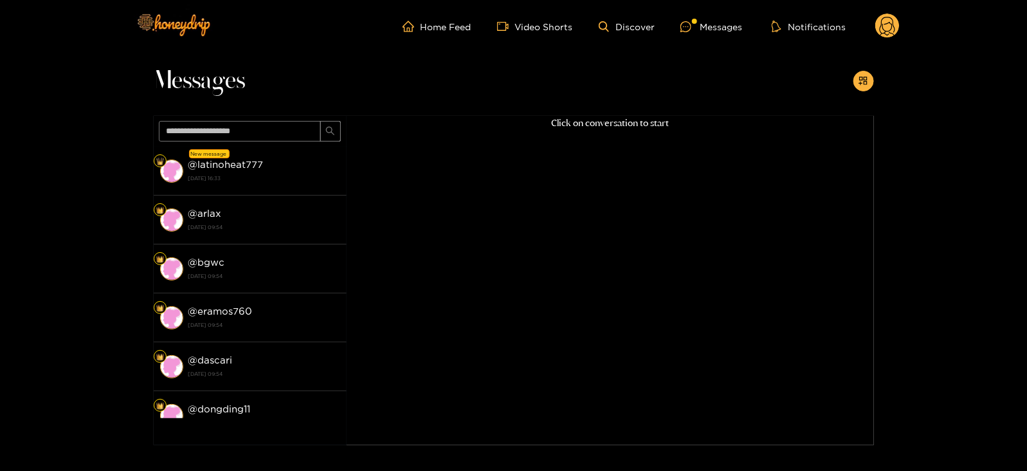 The height and width of the screenshot is (471, 1027). Describe the element at coordinates (219, 408) in the screenshot. I see `strong: @ dongding11` at that location.